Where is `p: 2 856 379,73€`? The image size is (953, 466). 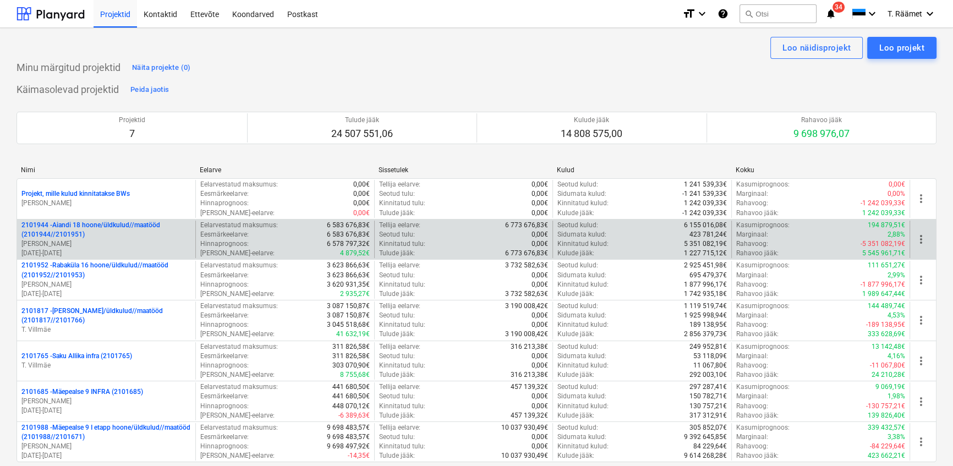
p: 2 856 379,73€ is located at coordinates (705, 334).